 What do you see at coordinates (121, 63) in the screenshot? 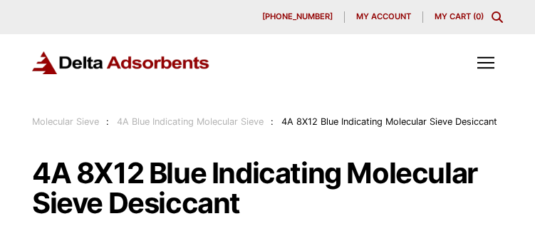
I see `img: Delta Adsorbents` at bounding box center [121, 63].